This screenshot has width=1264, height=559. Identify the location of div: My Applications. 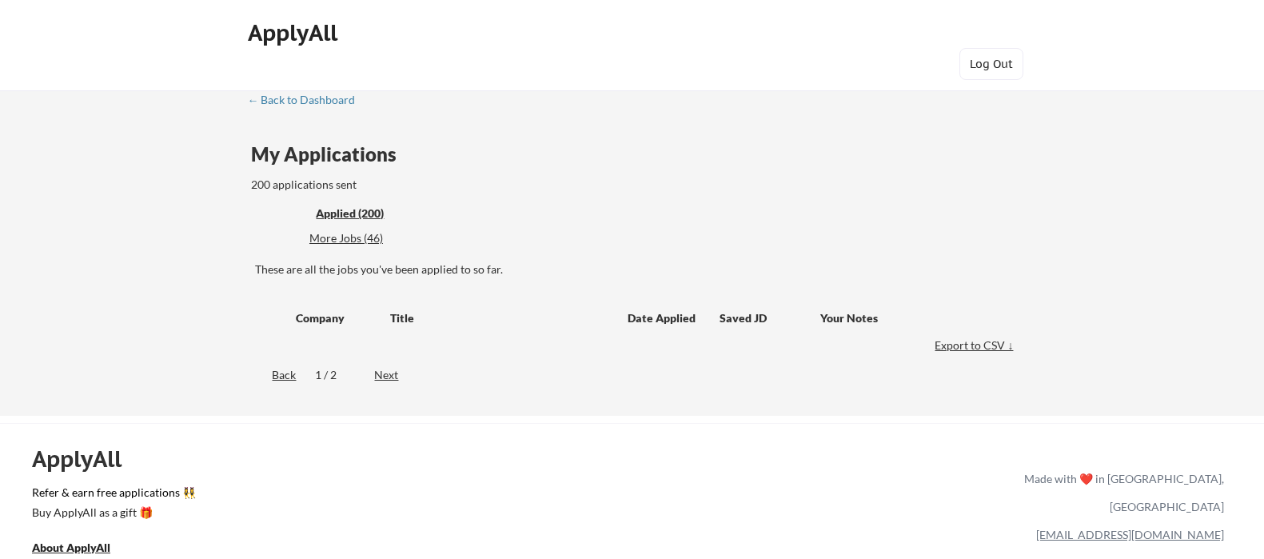
(330, 154).